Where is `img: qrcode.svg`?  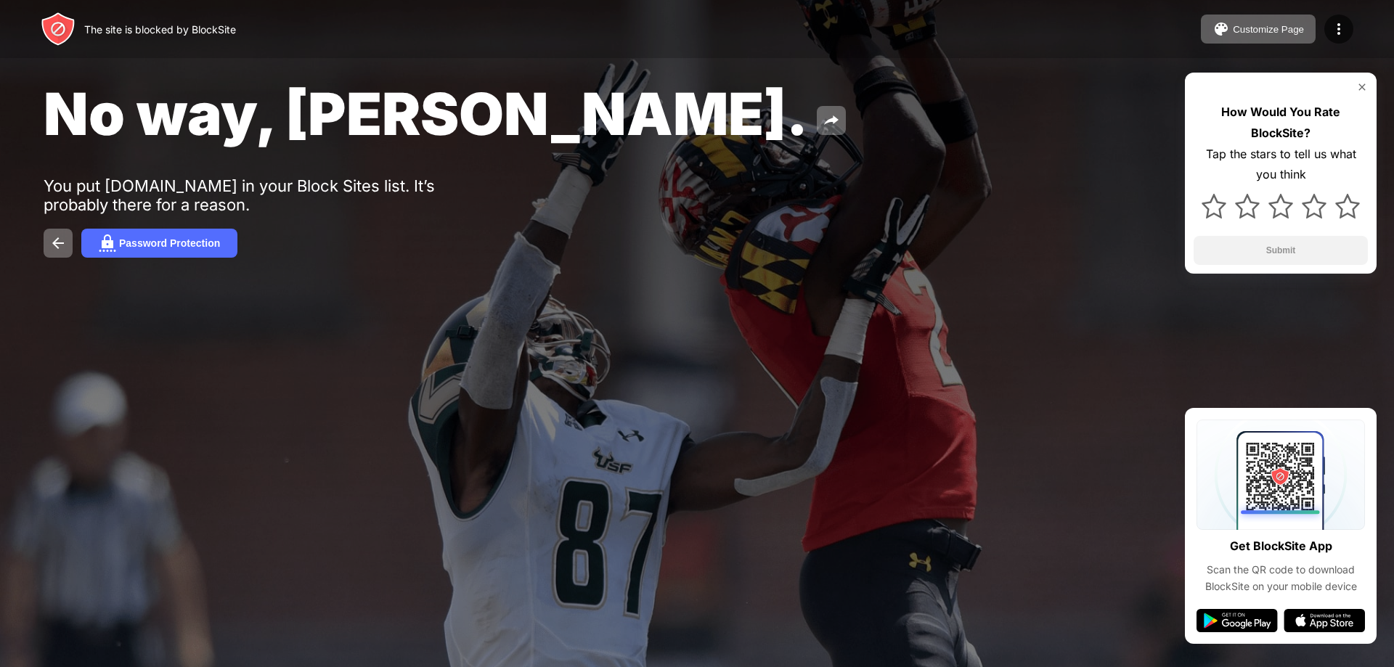
img: qrcode.svg is located at coordinates (1280, 475).